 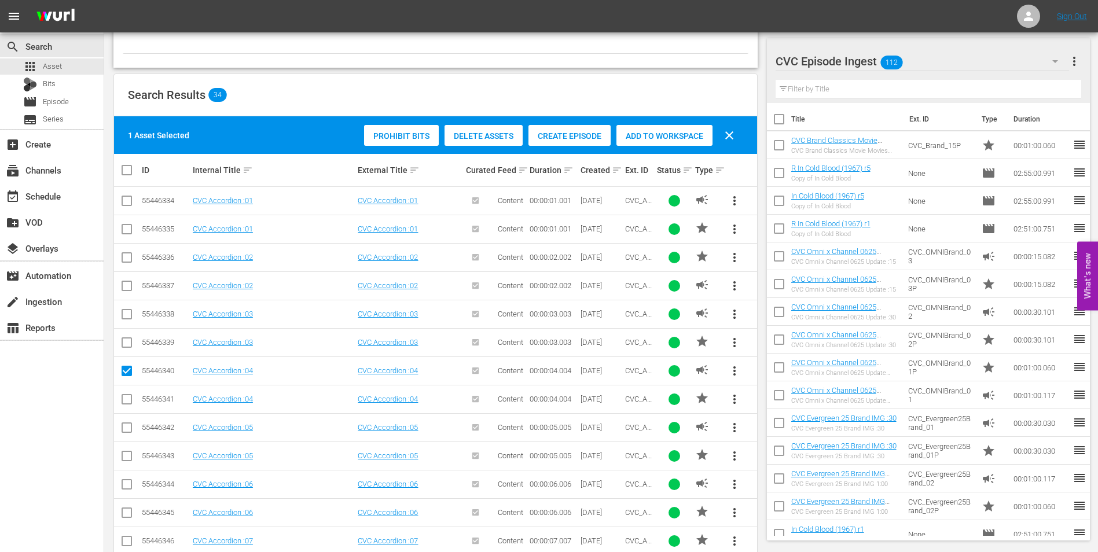 What do you see at coordinates (553, 484) in the screenshot?
I see `div: 00:00:06.006` at bounding box center [553, 484].